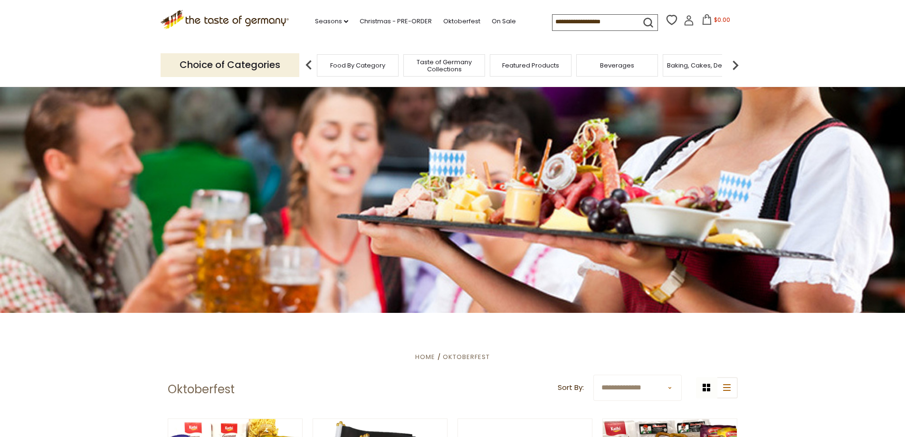 The width and height of the screenshot is (905, 437). I want to click on span: Beverages, so click(617, 65).